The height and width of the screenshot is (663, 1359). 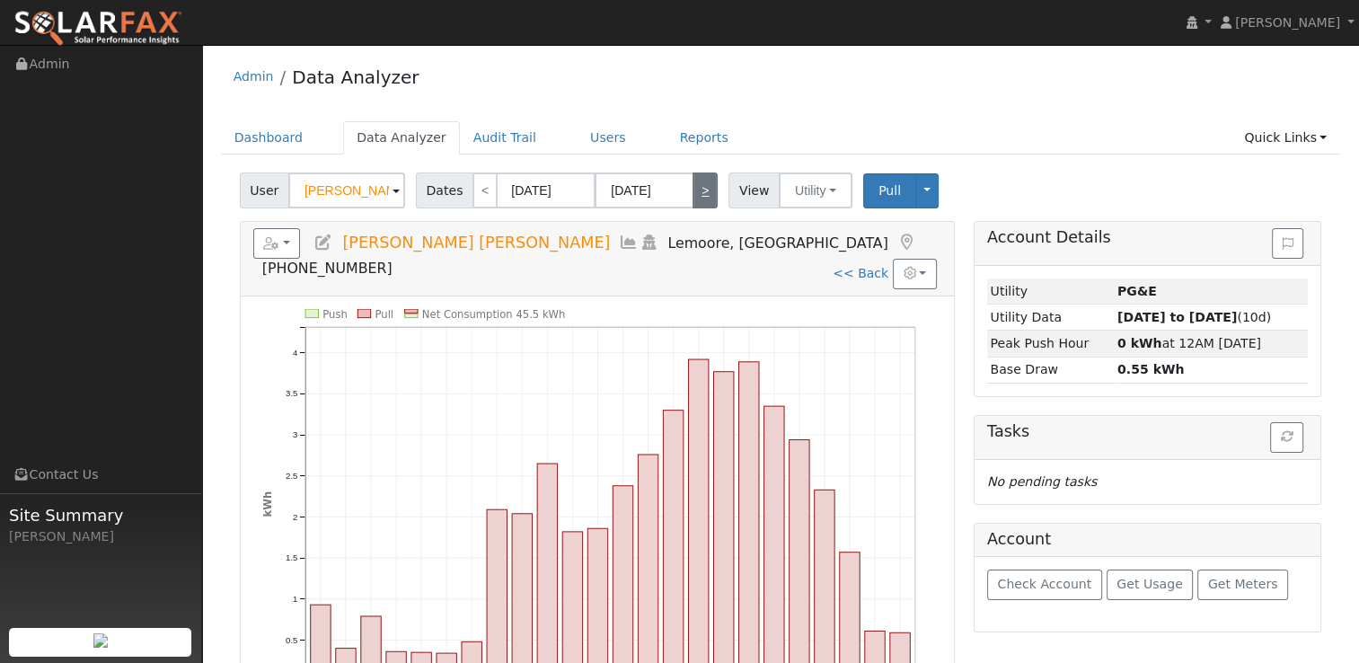 I want to click on span: Site Summary, so click(x=101, y=515).